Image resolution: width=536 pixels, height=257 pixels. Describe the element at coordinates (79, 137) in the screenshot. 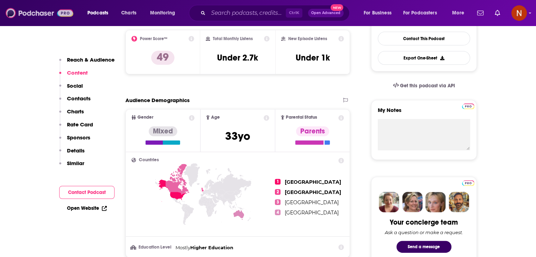

I see `p: Sponsors` at that location.